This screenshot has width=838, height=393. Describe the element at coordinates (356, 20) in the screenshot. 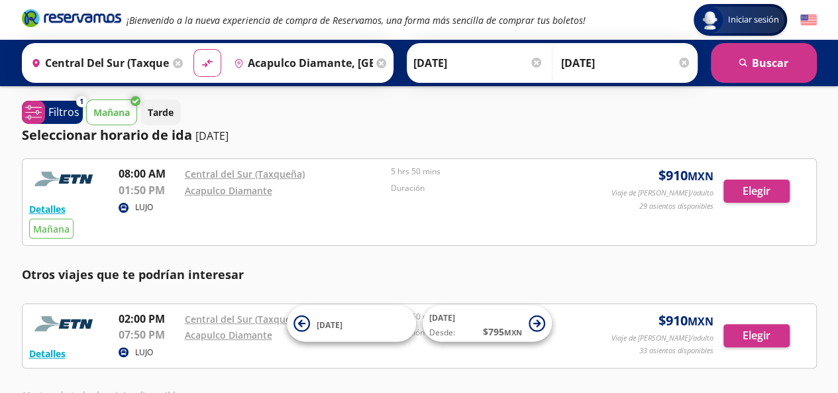

I see `em: ¡Bienvenido a la nueva experiencia de compra de Reservamos, una forma más sencilla de comprar tus...` at that location.